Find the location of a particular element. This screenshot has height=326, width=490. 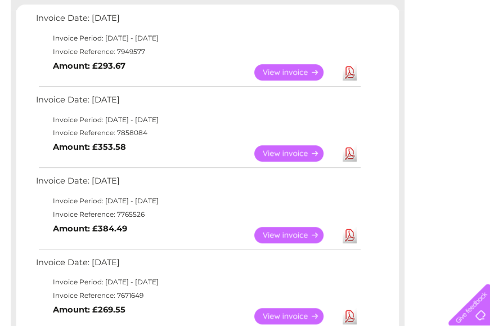

td: Invoice Reference: 7858084 is located at coordinates (198, 133).